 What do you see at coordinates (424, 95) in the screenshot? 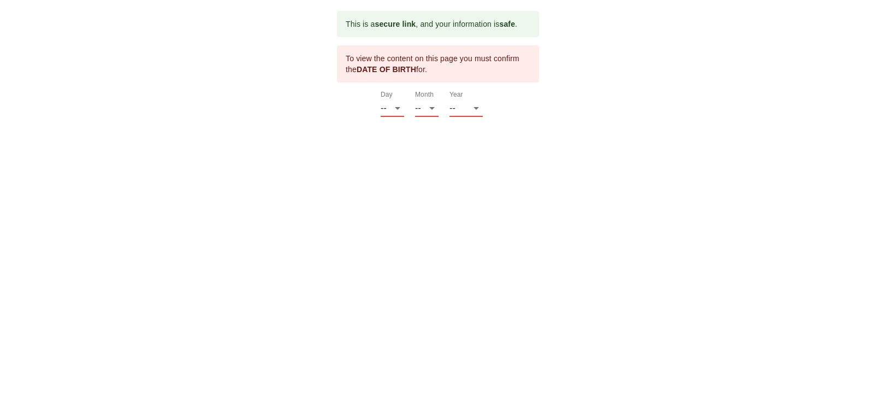
I see `label: Month` at bounding box center [424, 95].